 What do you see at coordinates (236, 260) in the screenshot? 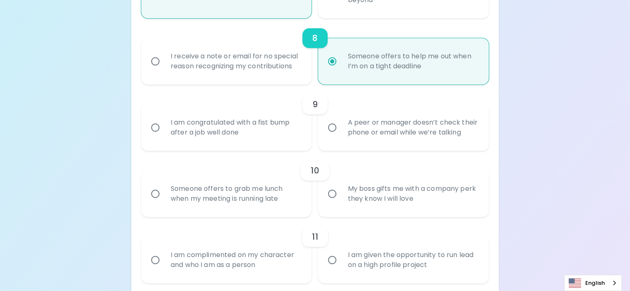
I see `div: I am complimented on my character and who I am as a person` at bounding box center [236, 260].